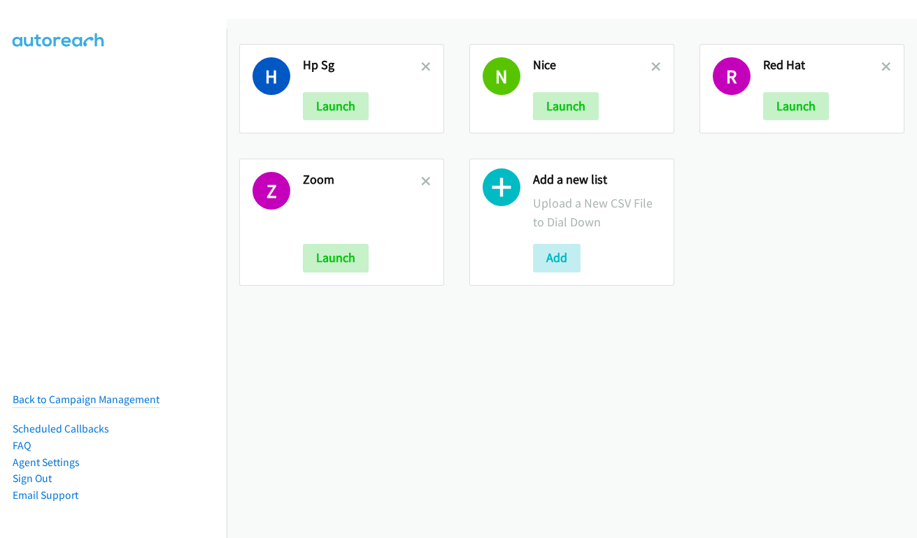  I want to click on h1: R, so click(731, 76).